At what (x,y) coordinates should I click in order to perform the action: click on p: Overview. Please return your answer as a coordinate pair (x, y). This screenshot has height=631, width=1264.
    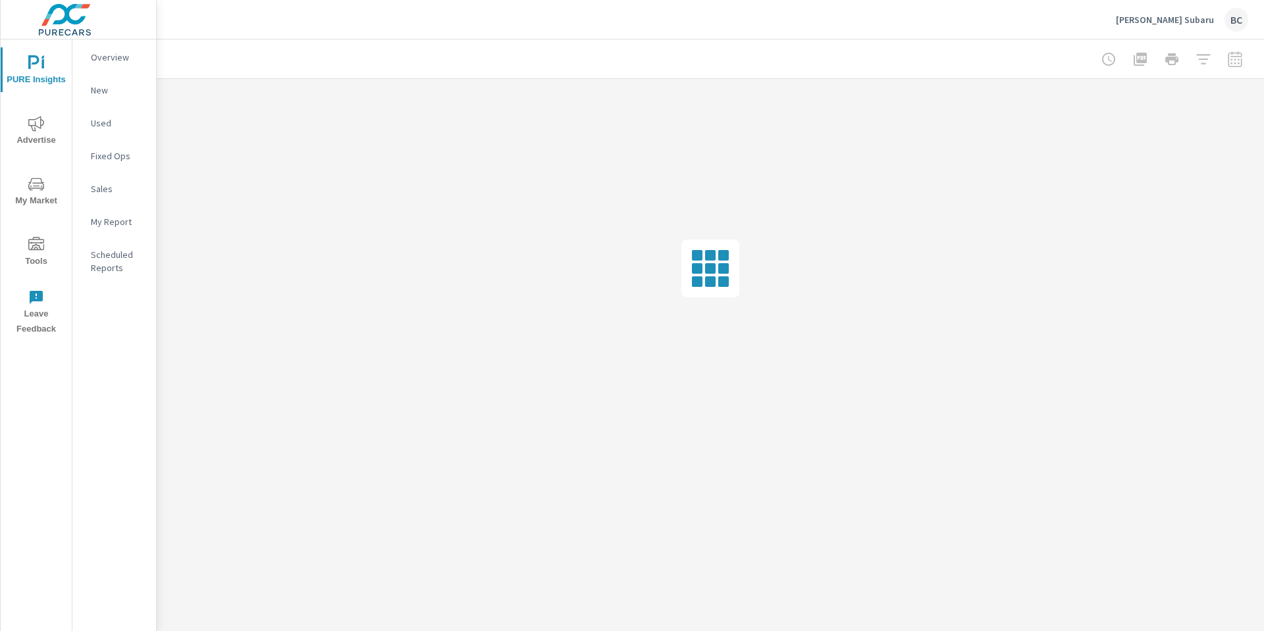
    Looking at the image, I should click on (118, 57).